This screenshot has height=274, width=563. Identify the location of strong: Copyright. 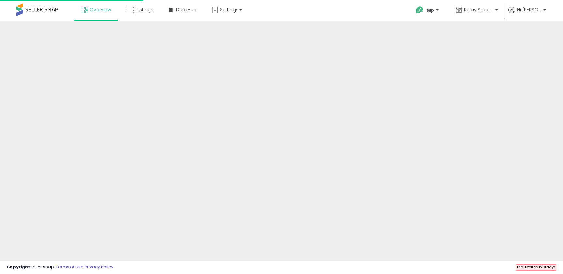
(18, 267).